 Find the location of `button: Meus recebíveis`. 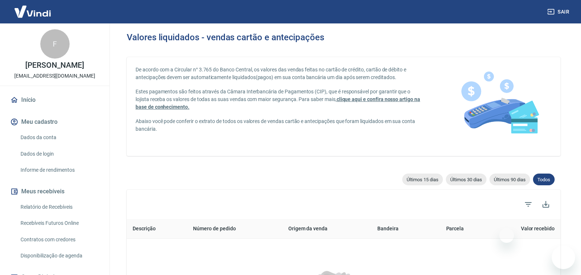

button: Meus recebíveis is located at coordinates (55, 192).